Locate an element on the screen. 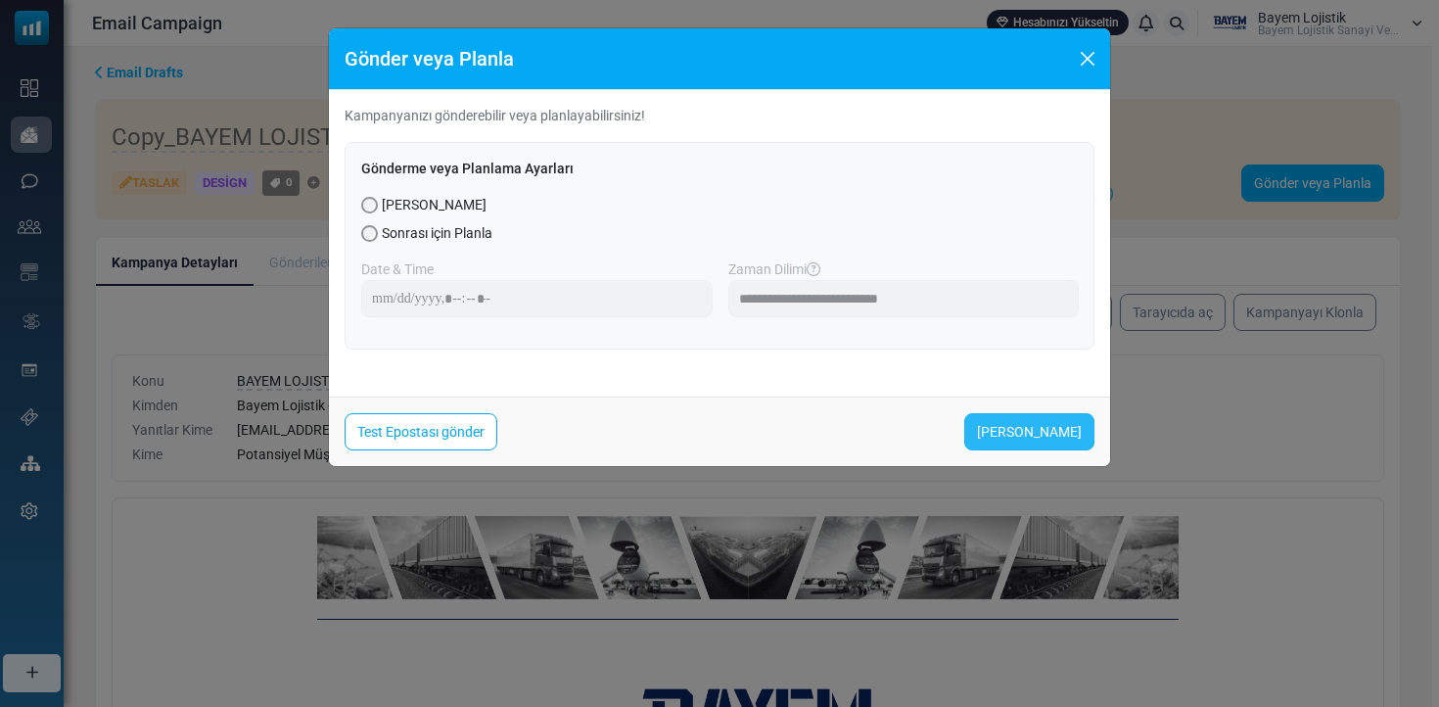  span: Sonrası için Planla is located at coordinates (437, 233).